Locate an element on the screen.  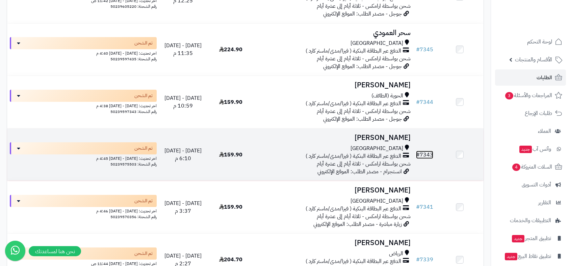
span: التقارير is located at coordinates (545, 203).